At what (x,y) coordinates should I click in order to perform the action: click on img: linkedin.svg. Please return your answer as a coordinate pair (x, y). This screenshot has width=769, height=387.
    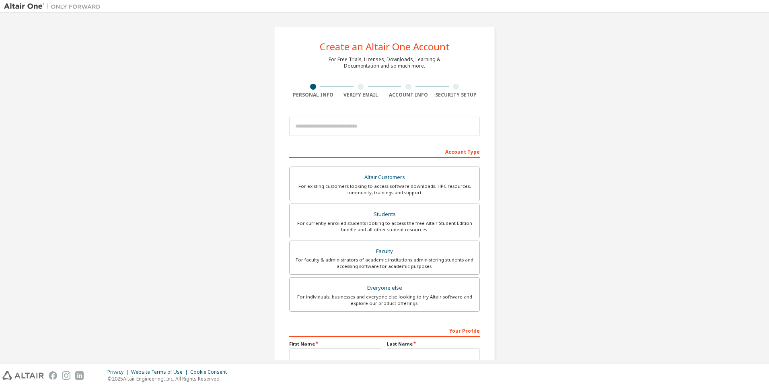
    Looking at the image, I should click on (79, 375).